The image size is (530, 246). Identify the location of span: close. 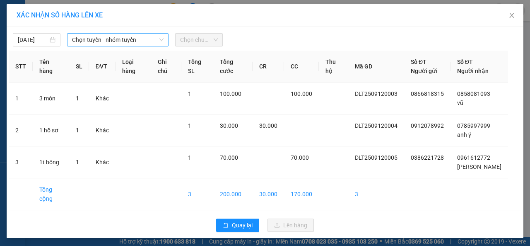
(512, 15).